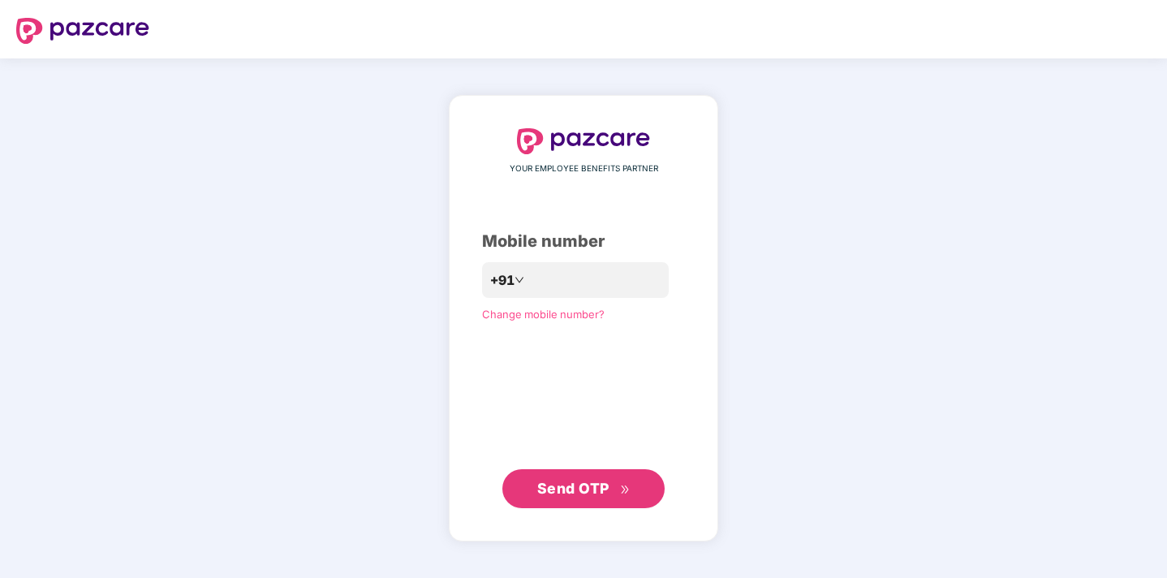  Describe the element at coordinates (543, 314) in the screenshot. I see `span: Change mobile number?` at that location.